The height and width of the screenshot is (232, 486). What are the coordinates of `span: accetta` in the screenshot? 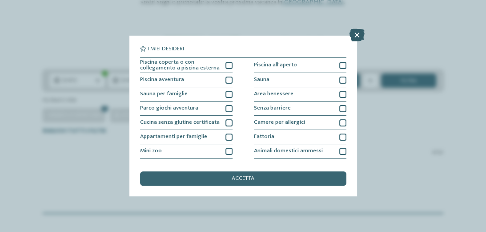 It's located at (243, 178).